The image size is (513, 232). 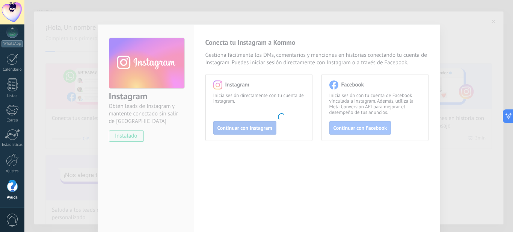 I want to click on div: WhatsApp, so click(x=12, y=44).